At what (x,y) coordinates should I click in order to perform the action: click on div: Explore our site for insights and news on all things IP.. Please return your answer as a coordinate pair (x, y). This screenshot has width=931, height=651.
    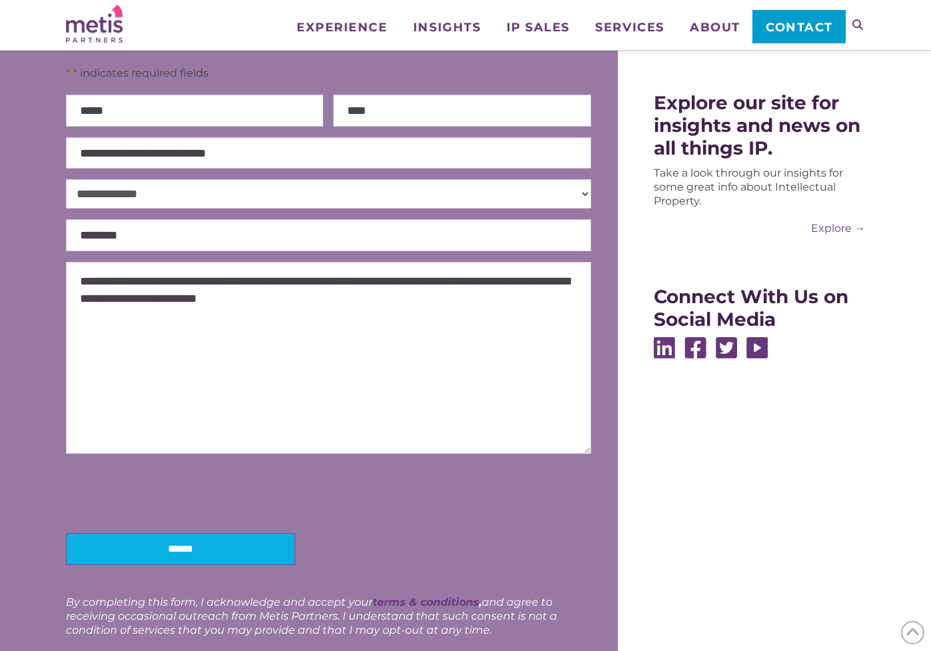
    Looking at the image, I should click on (759, 125).